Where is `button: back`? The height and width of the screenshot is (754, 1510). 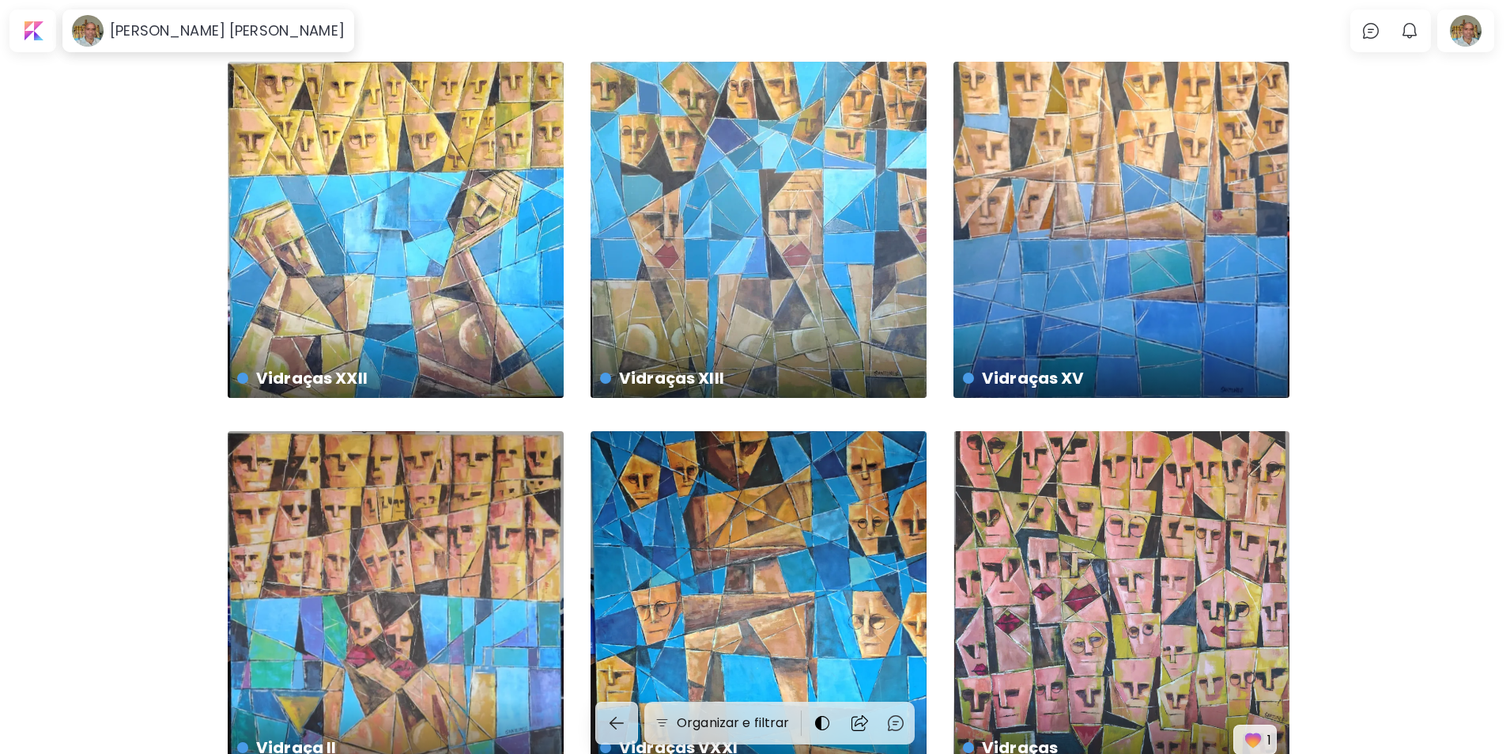 button: back is located at coordinates (617, 723).